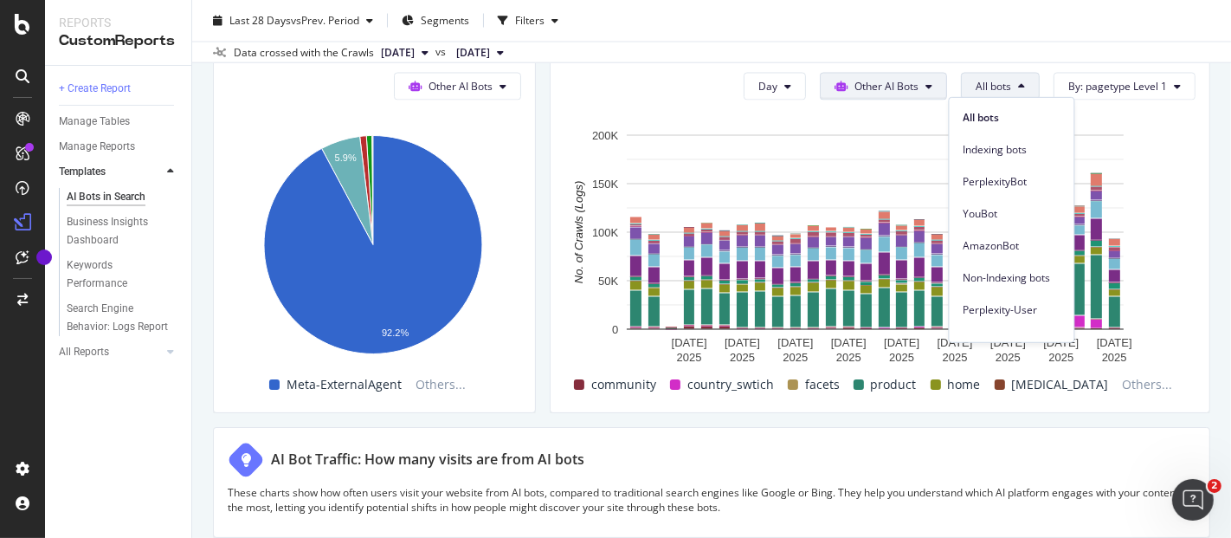 The image size is (1231, 538). I want to click on button: All bots, so click(1000, 87).